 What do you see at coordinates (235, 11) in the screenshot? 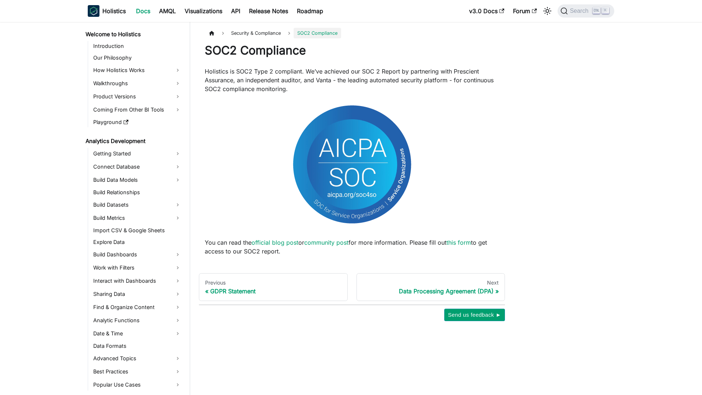
I see `a: API` at bounding box center [235, 11].